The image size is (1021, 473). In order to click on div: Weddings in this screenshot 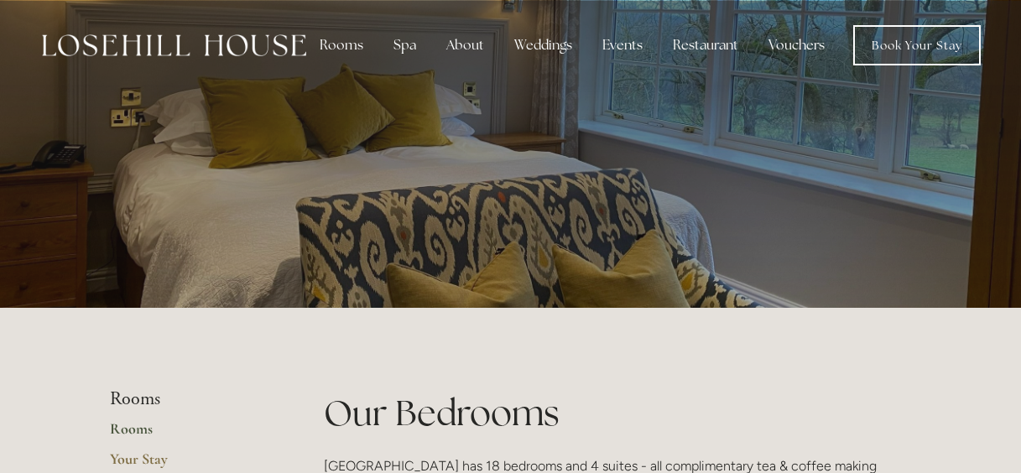, I will do `click(543, 45)`.